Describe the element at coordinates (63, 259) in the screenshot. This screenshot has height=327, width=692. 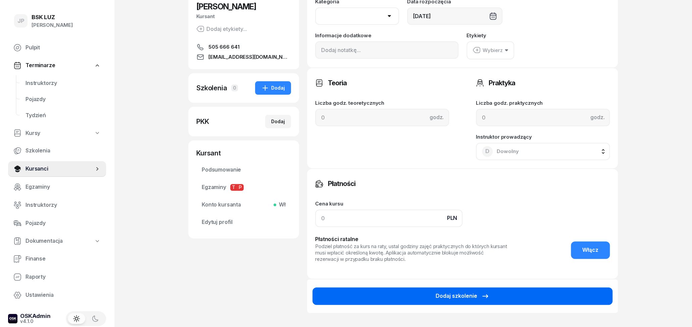
I see `span: Finanse` at that location.